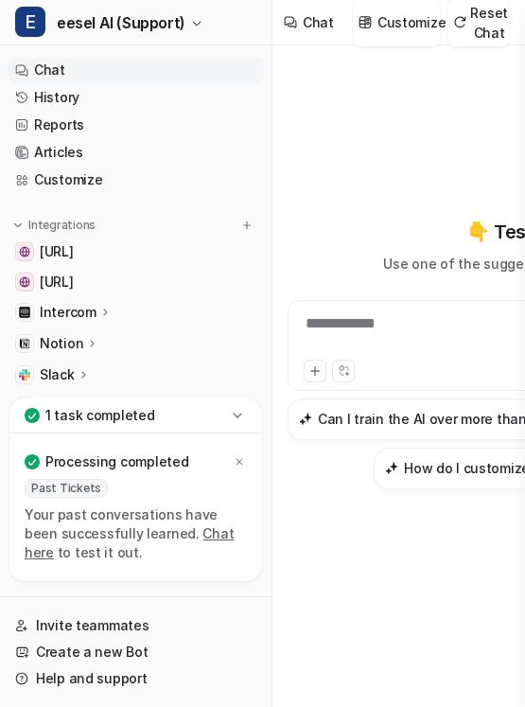 The width and height of the screenshot is (525, 707). I want to click on p: Processing completed, so click(116, 462).